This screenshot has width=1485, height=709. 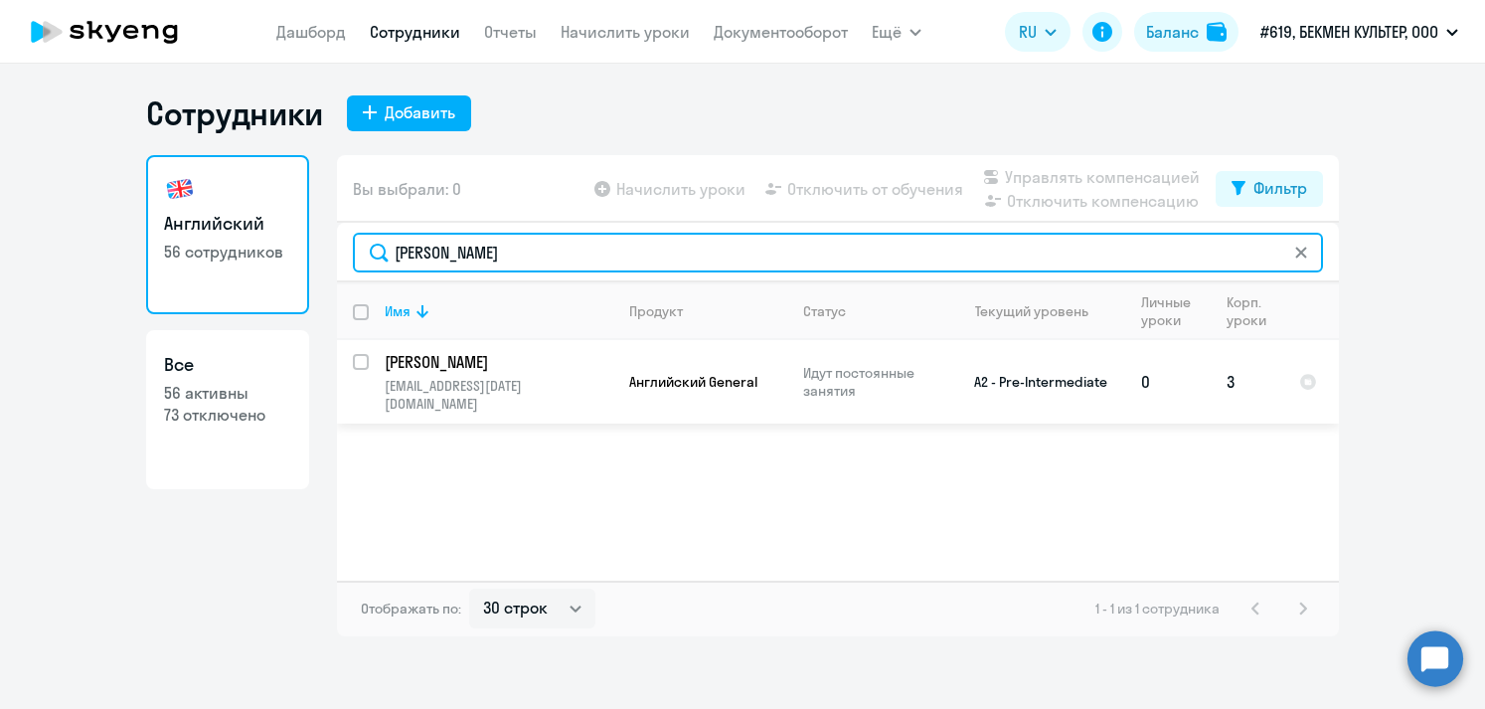 I want to click on a: Отчеты, so click(x=510, y=32).